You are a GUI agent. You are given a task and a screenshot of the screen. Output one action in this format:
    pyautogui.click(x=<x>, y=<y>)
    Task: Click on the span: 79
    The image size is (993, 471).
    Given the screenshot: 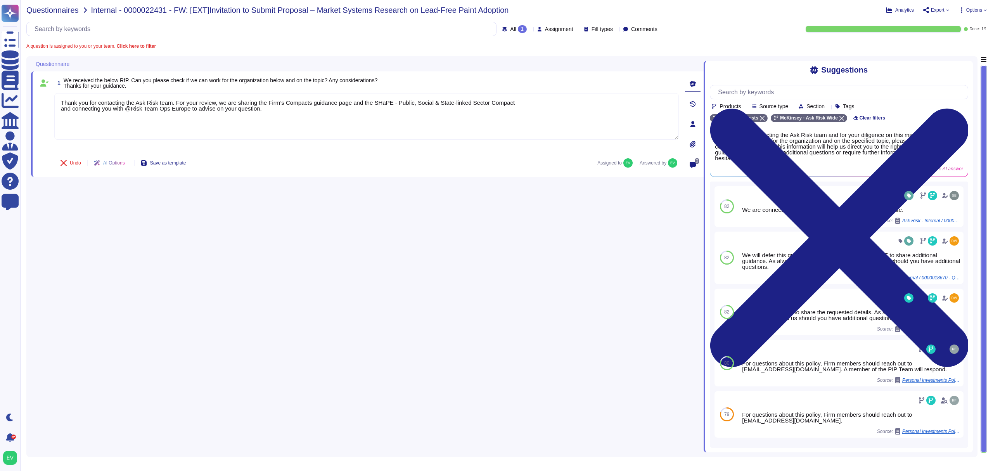 What is the action you would take?
    pyautogui.click(x=727, y=414)
    